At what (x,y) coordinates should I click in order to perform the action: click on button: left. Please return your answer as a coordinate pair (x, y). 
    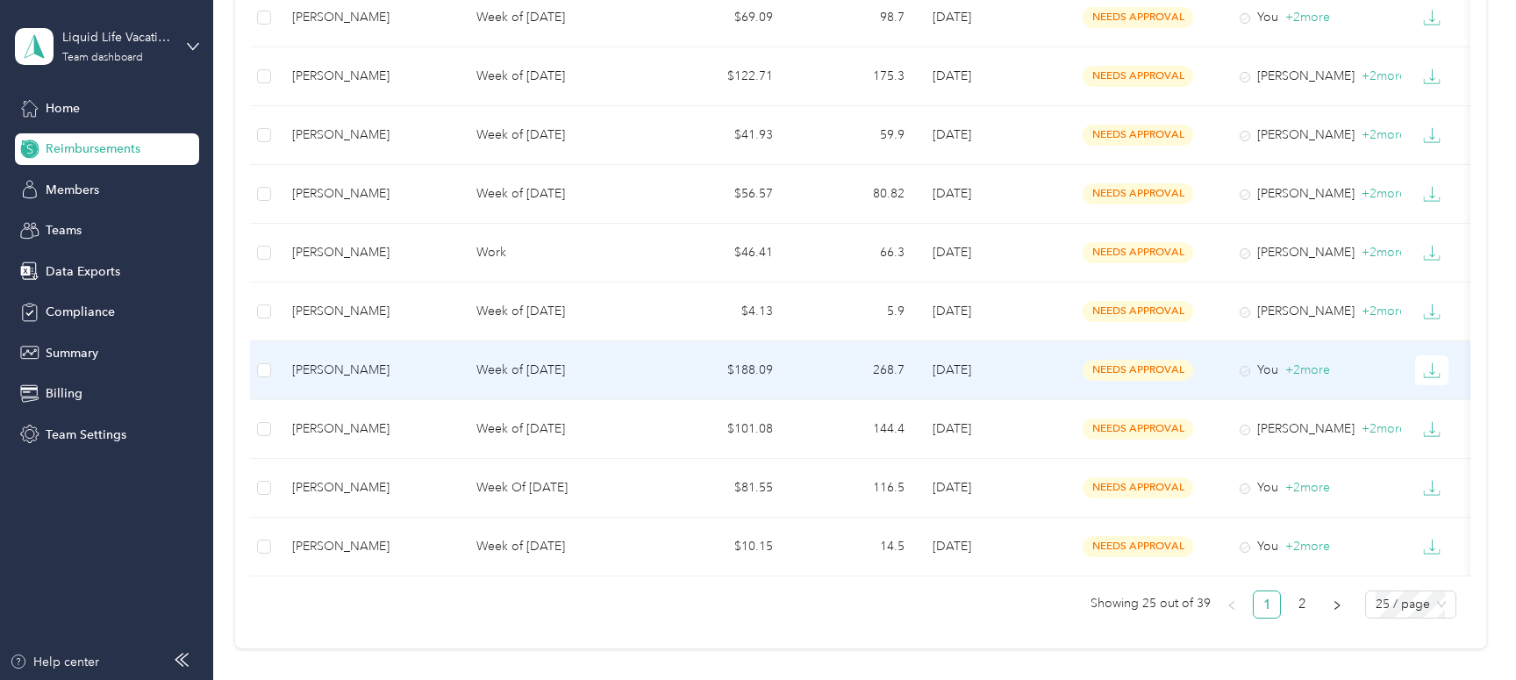
    Looking at the image, I should click on (1231, 604).